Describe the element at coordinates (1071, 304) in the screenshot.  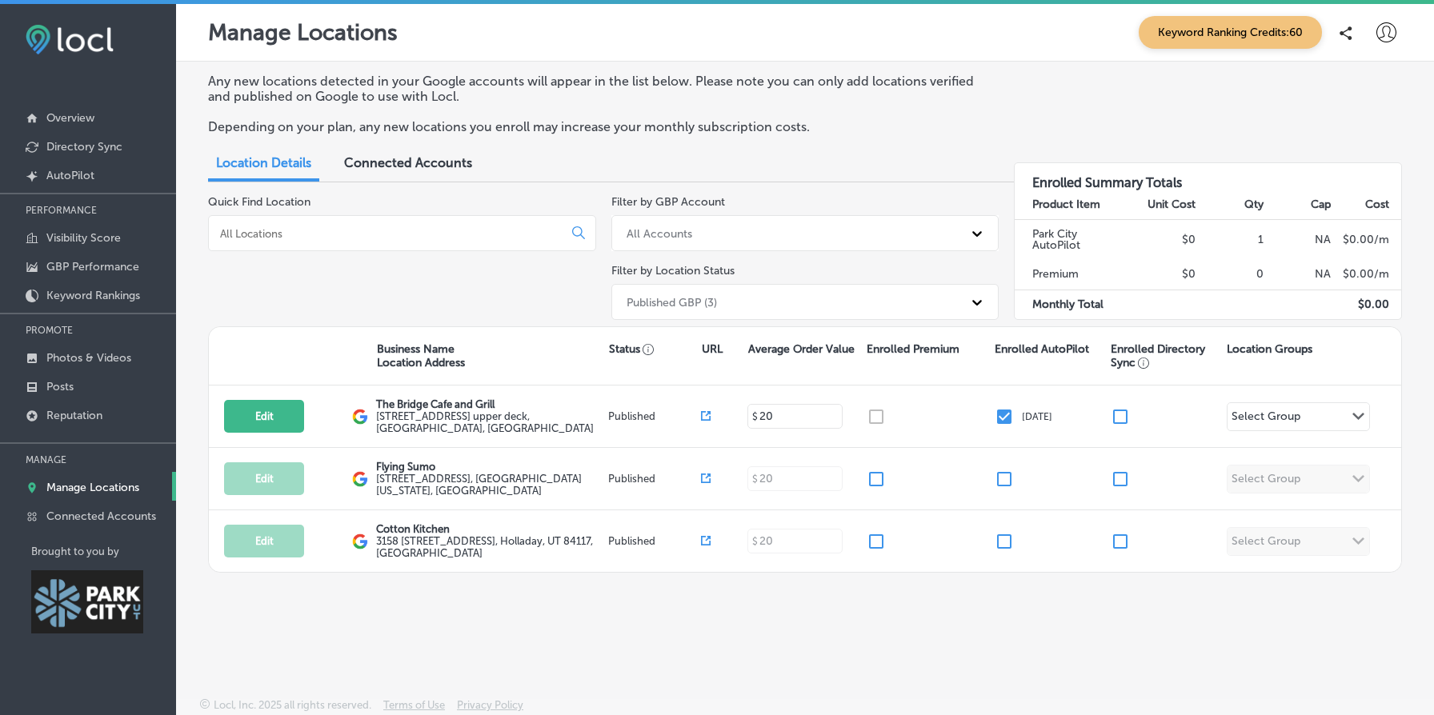
I see `td: Monthly Total` at that location.